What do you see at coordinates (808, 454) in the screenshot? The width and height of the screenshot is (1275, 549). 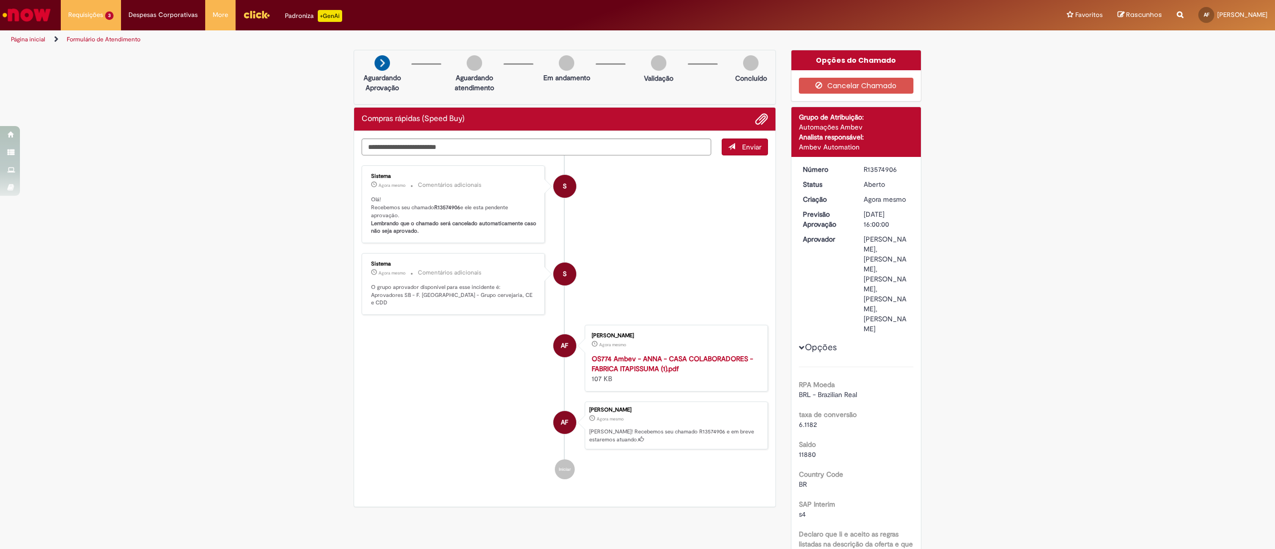 I see `span: 11880` at bounding box center [808, 454].